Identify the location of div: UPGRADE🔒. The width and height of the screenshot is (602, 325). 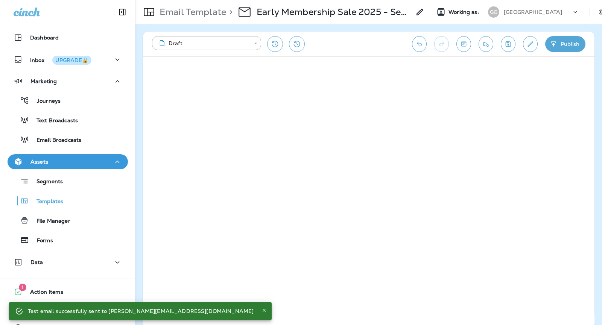
(72, 60).